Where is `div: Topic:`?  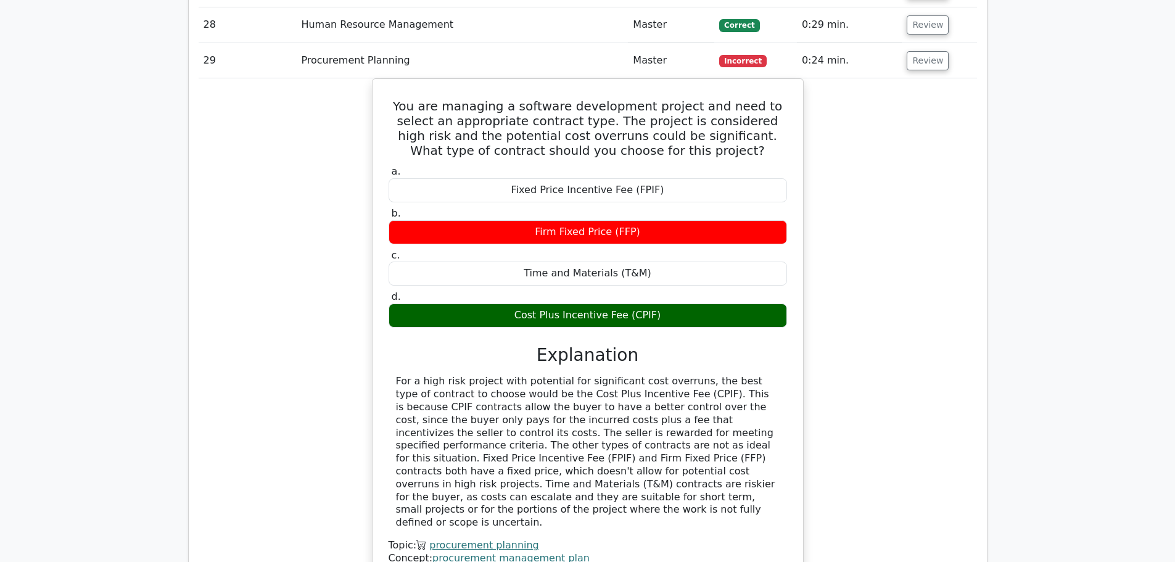
div: Topic: is located at coordinates (588, 545).